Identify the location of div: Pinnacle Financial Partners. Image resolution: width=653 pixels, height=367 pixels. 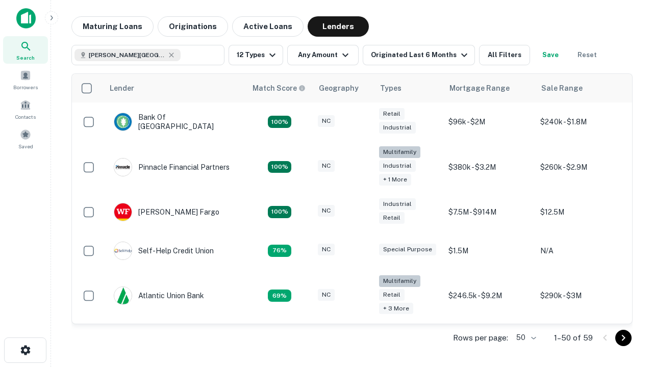
(171, 167).